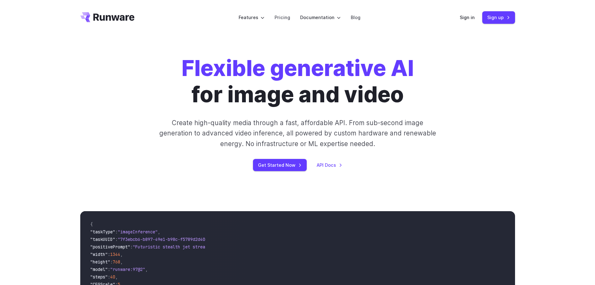 This screenshot has height=285, width=595. I want to click on span: "width", so click(99, 254).